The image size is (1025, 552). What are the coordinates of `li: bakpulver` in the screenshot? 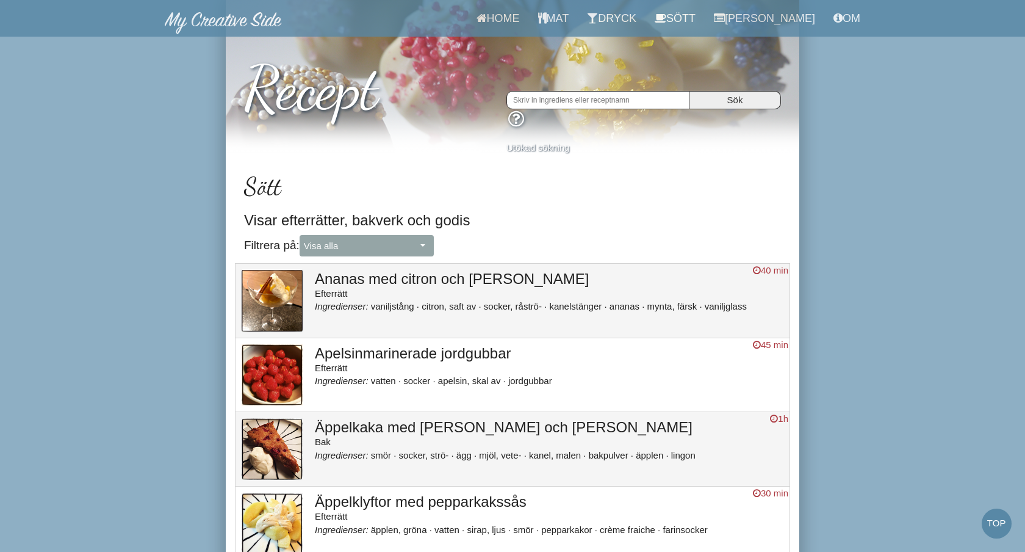 It's located at (611, 455).